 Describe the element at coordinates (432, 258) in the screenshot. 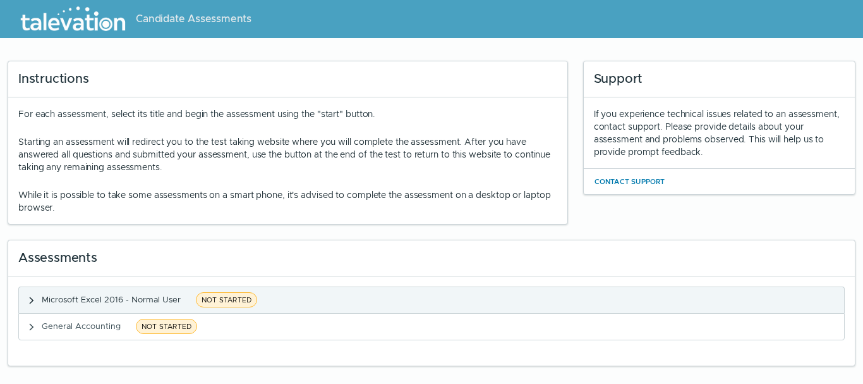

I see `div: Assessments` at that location.